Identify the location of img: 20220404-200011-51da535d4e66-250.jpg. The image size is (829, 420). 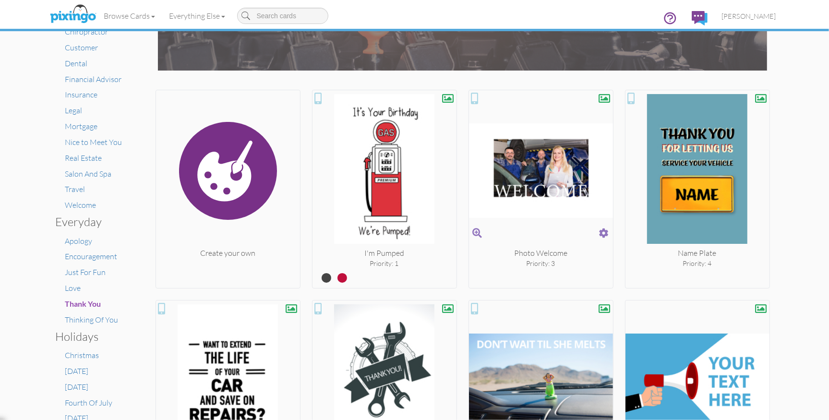
(541, 171).